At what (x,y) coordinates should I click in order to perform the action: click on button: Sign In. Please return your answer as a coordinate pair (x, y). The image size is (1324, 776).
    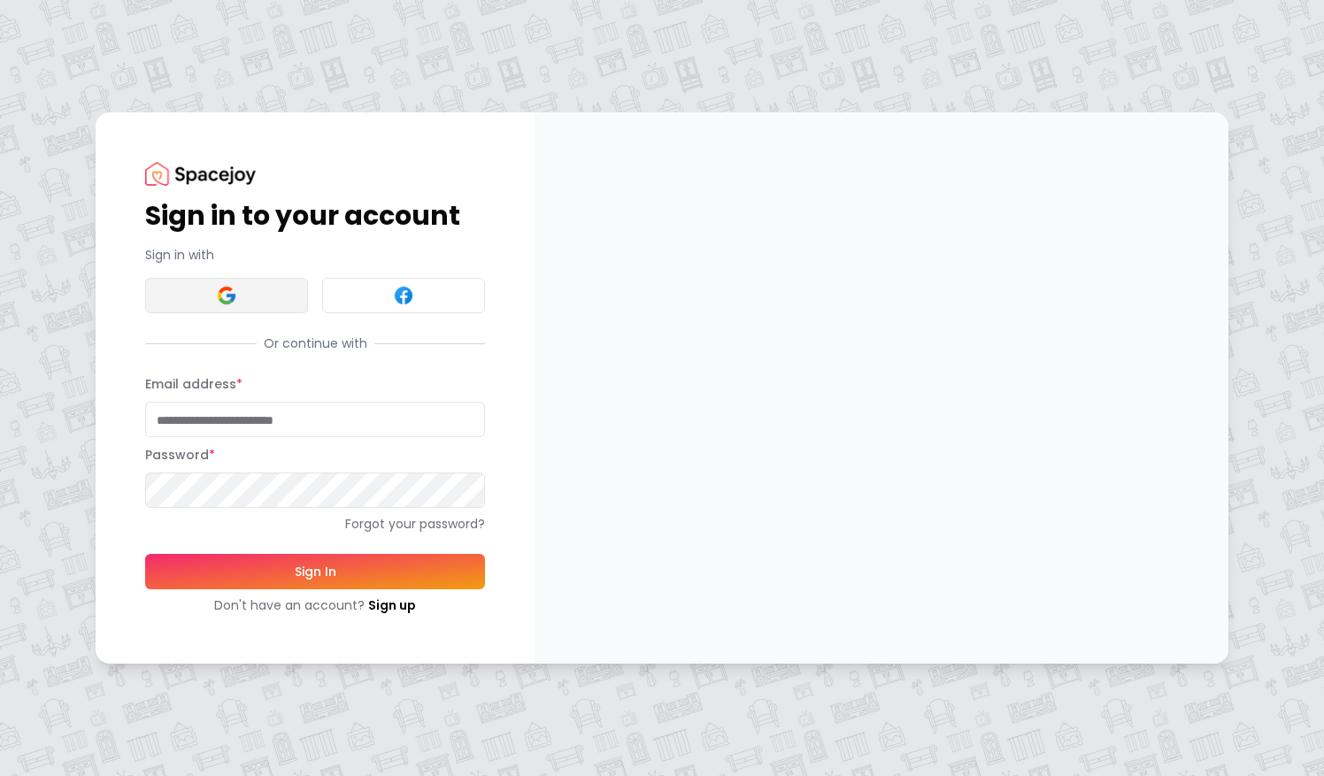
    Looking at the image, I should click on (315, 572).